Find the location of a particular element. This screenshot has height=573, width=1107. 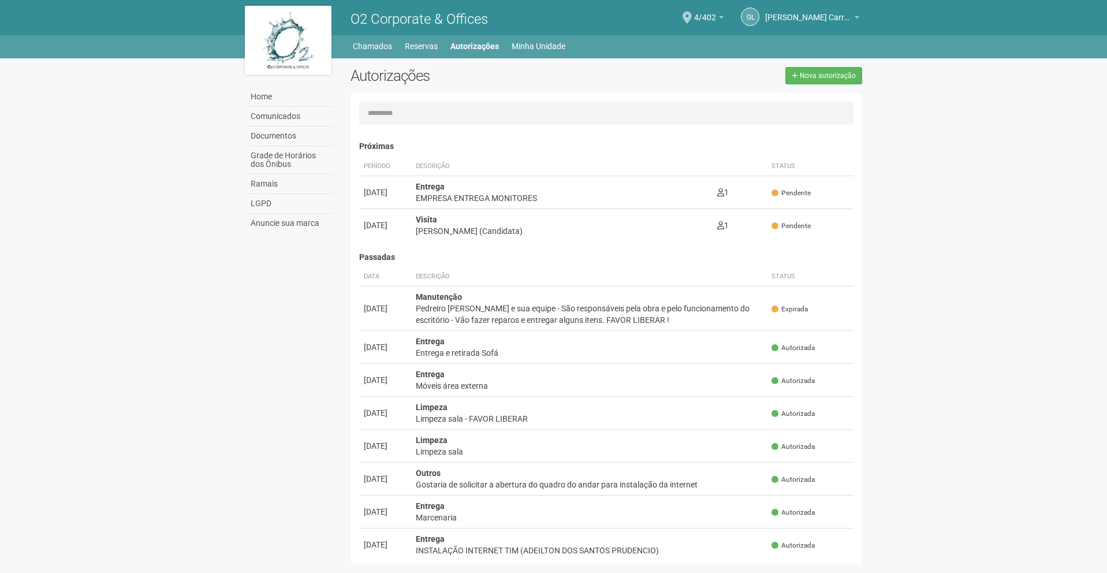

span: Gabriel Lemos Carreira dos Reis is located at coordinates (809, 12).